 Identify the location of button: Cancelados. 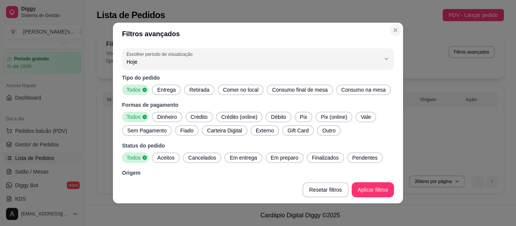
(202, 158).